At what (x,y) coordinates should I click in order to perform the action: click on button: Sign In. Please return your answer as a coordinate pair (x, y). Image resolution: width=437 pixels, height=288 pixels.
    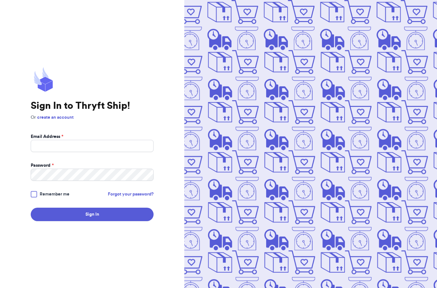
    Looking at the image, I should click on (92, 214).